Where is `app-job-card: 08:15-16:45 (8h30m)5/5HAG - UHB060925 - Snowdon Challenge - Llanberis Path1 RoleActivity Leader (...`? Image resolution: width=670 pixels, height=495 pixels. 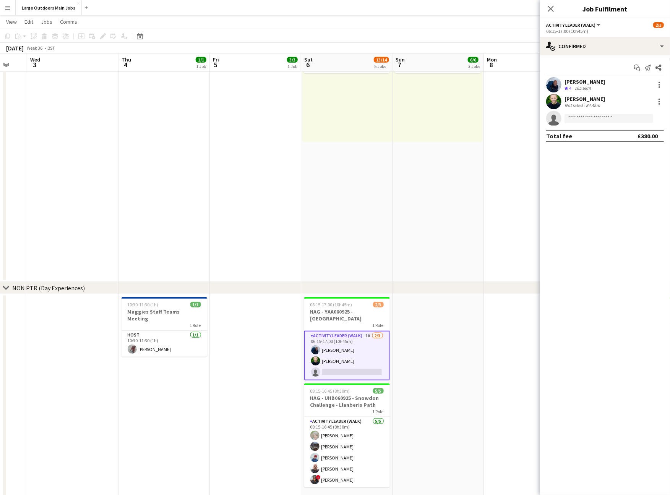
app-job-card: 08:15-16:45 (8h30m)5/5HAG - UHB060925 - Snowdon Challenge - Llanberis Path1 RoleActivity Leader (... is located at coordinates (347, 436).